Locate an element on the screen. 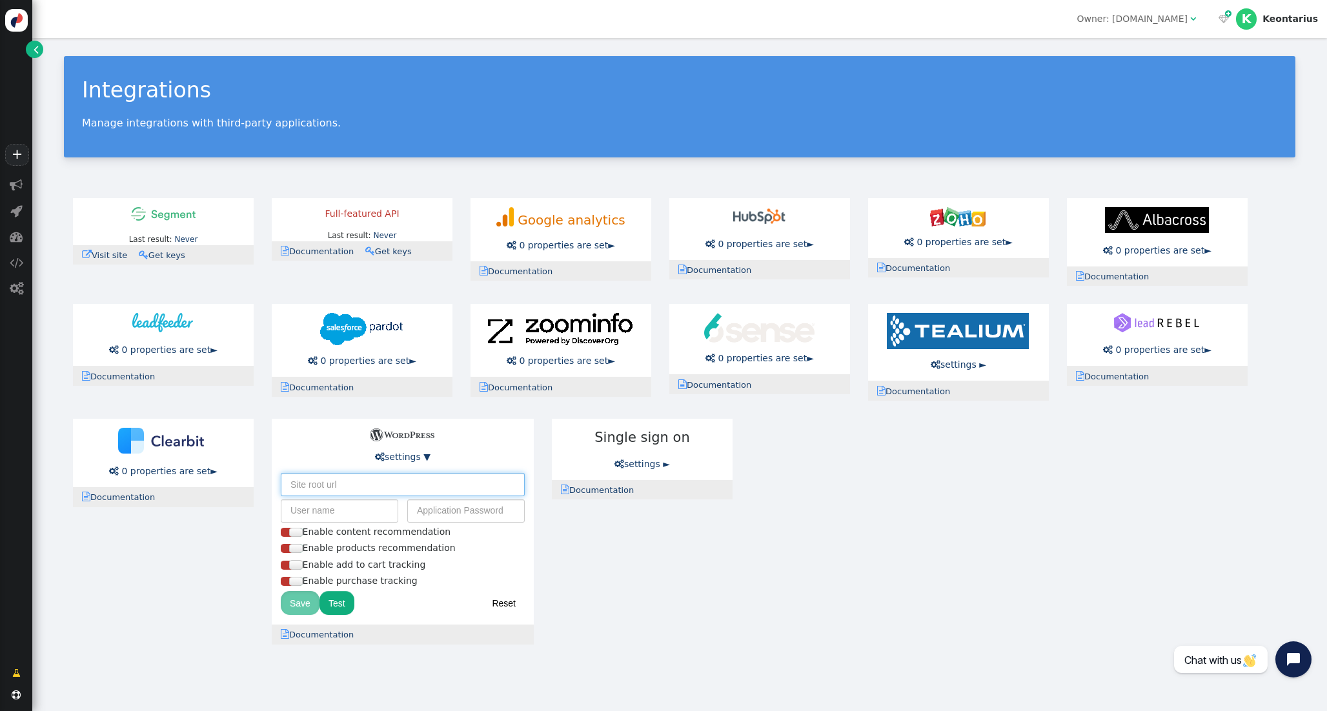  p: Manage integrations with third-party applications. is located at coordinates (680, 123).